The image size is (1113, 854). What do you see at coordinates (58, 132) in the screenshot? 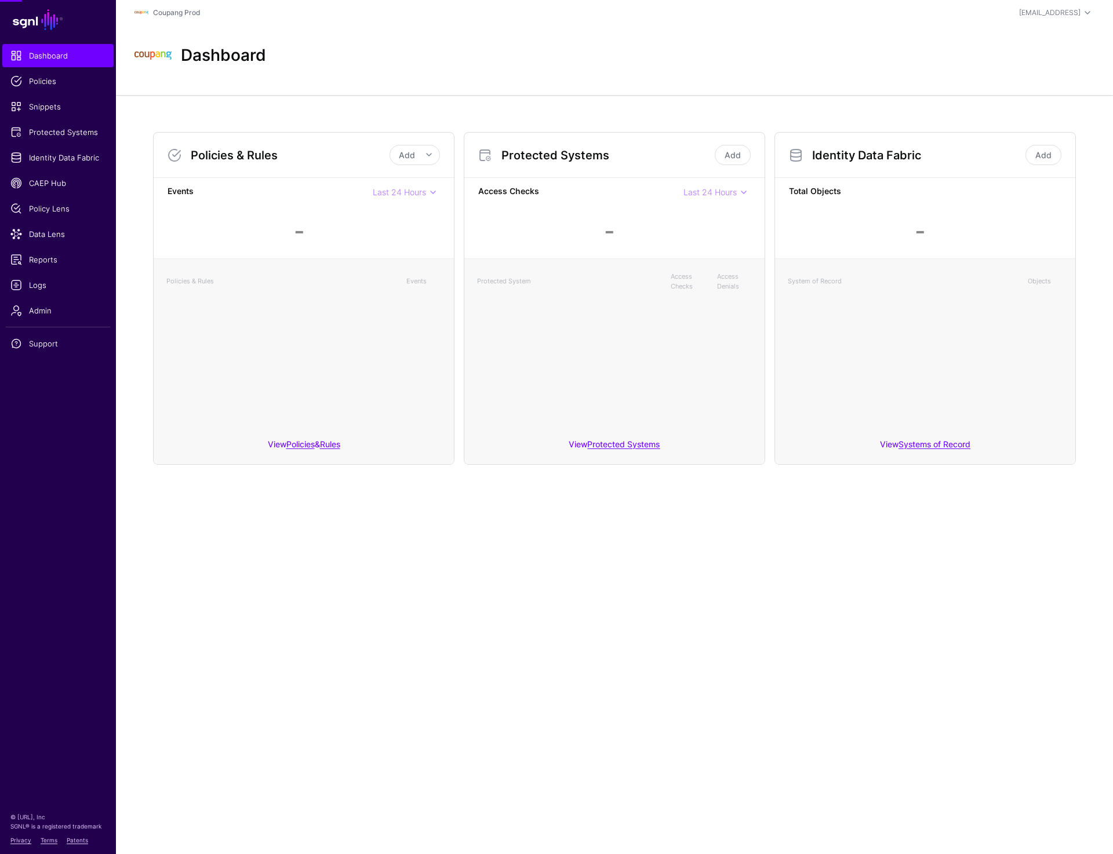
I see `span: Protected Systems` at bounding box center [58, 132].